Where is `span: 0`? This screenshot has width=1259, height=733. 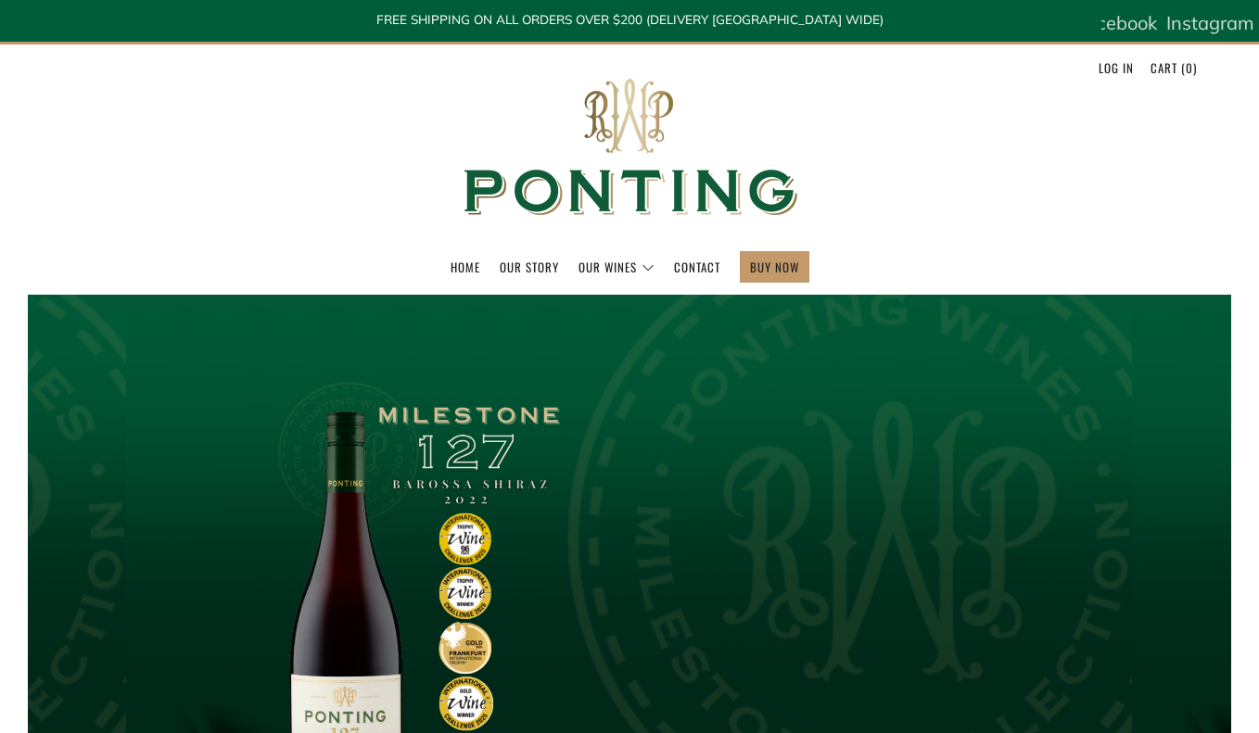 span: 0 is located at coordinates (1189, 68).